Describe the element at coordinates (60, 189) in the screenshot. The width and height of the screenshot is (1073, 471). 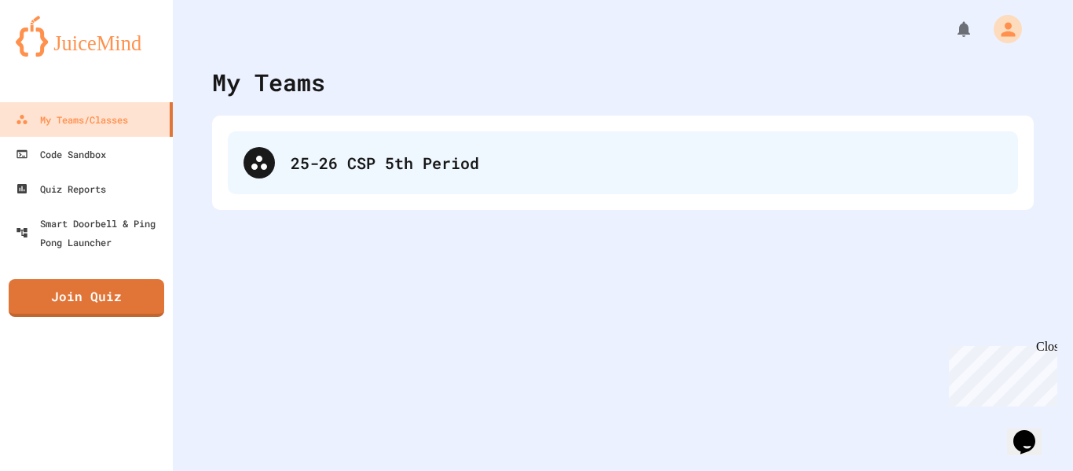
I see `div: Quiz Reports` at that location.